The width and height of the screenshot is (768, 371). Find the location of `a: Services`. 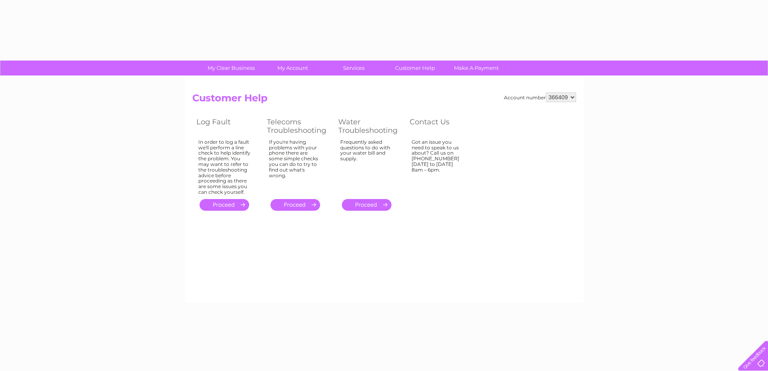

a: Services is located at coordinates (354, 68).